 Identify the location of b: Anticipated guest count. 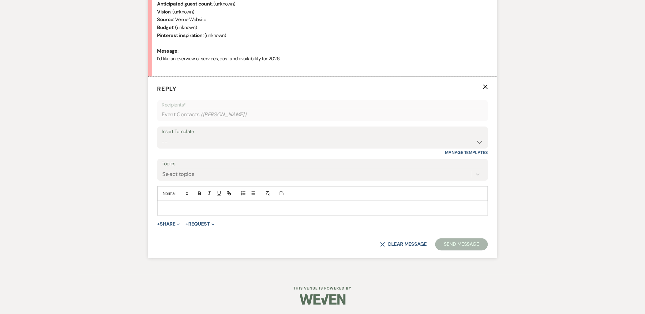
(185, 4).